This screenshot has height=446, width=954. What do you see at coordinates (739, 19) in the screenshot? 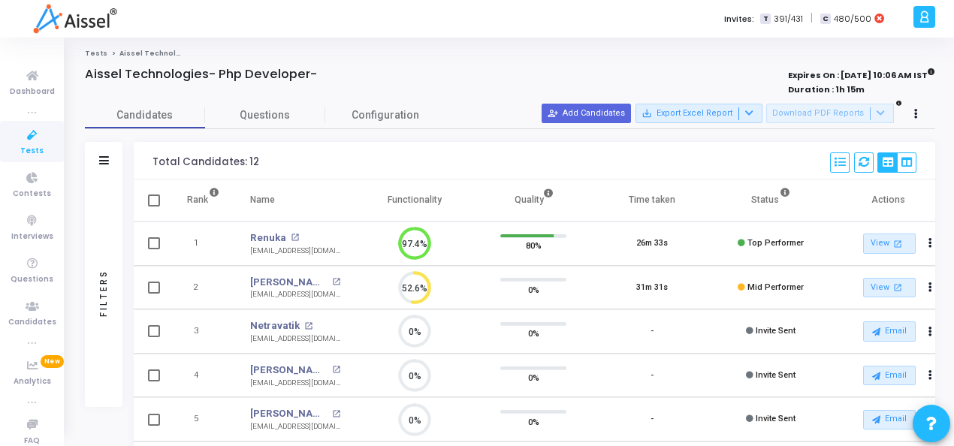
I see `label: Invites:` at bounding box center [739, 19].